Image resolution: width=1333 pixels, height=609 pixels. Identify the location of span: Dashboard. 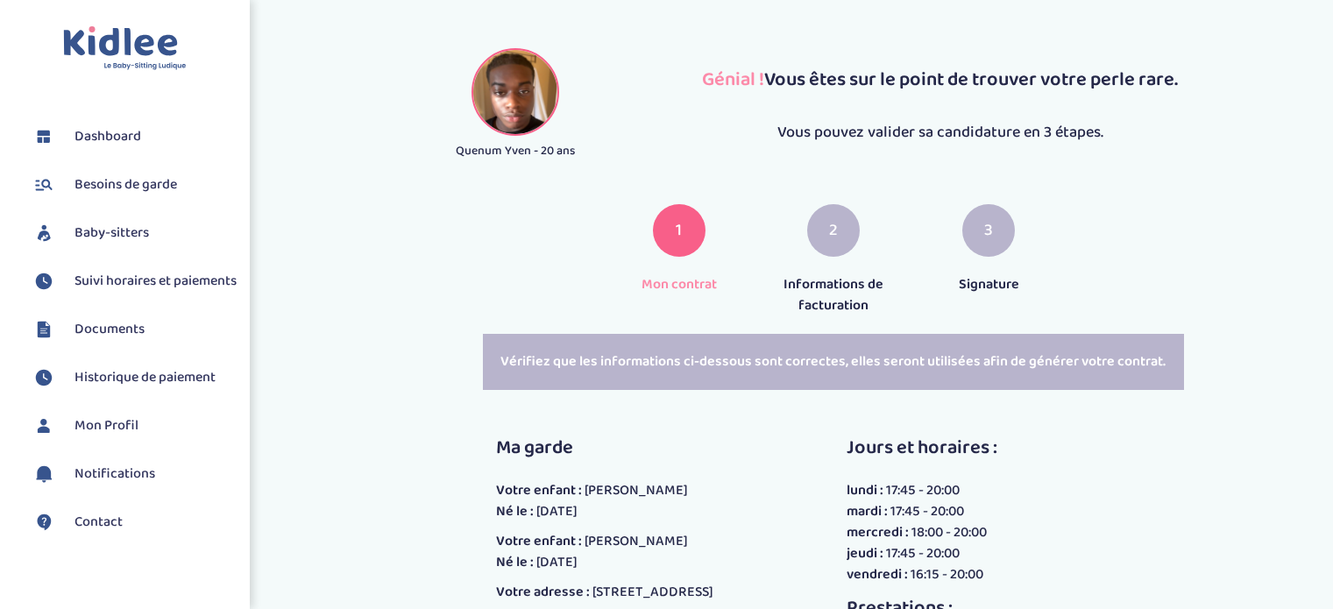
(108, 137).